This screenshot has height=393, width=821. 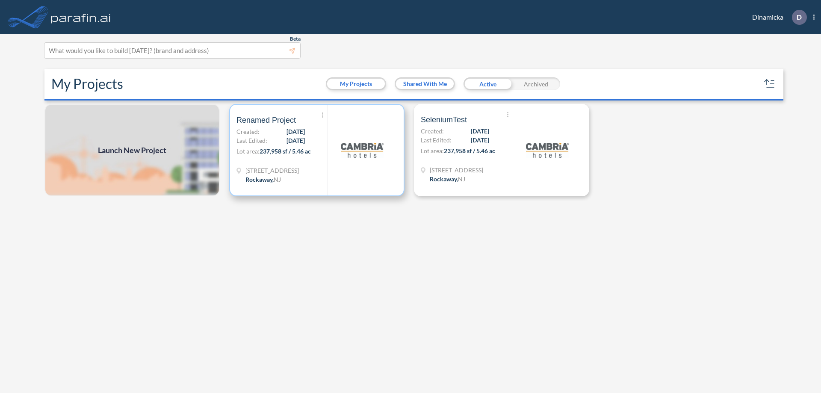 What do you see at coordinates (777, 17) in the screenshot?
I see `div: Dinamicka` at bounding box center [777, 17].